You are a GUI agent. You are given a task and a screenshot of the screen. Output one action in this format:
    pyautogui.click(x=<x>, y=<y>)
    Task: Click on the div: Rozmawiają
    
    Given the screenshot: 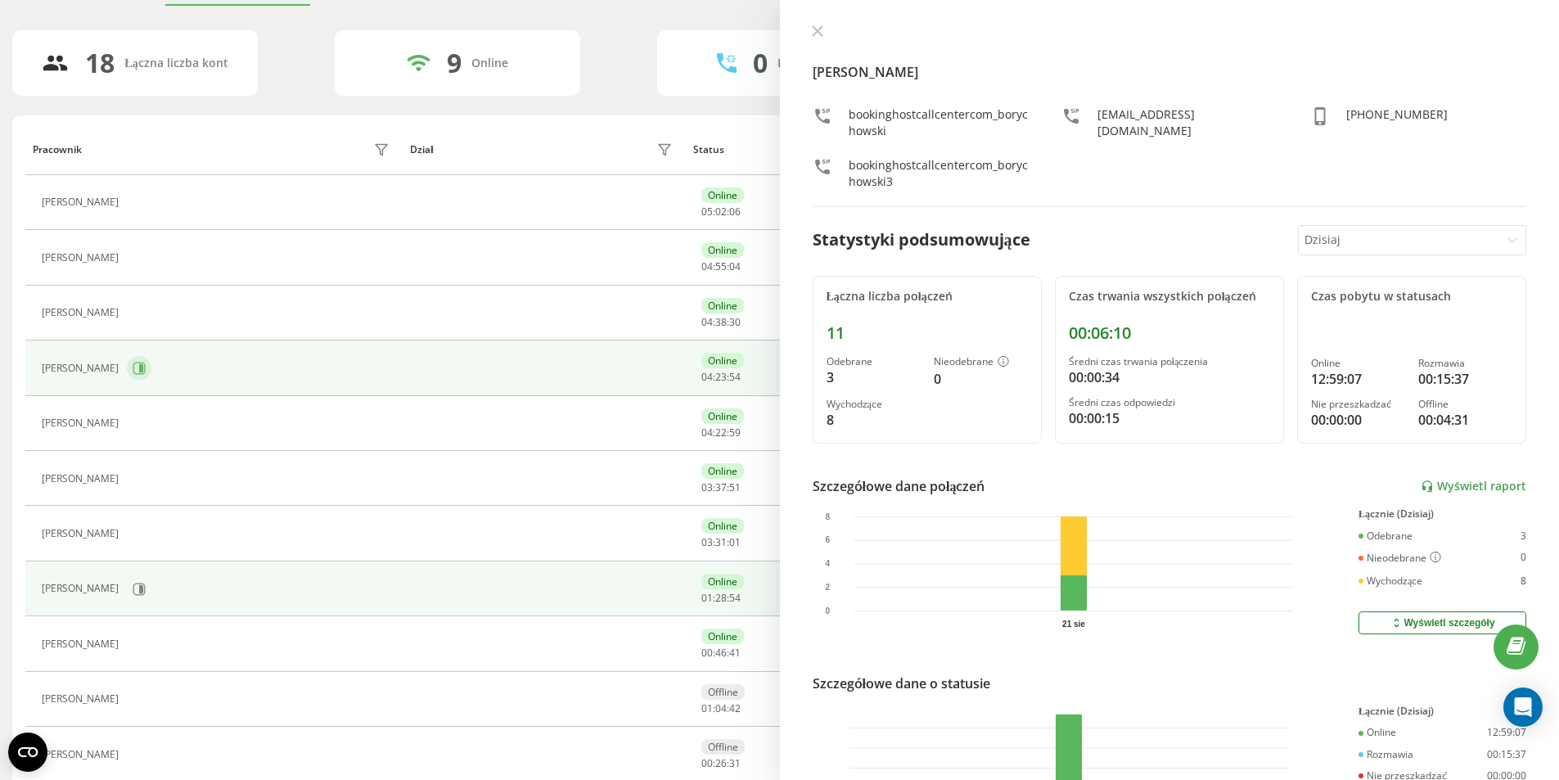 What is the action you would take?
    pyautogui.click(x=810, y=63)
    